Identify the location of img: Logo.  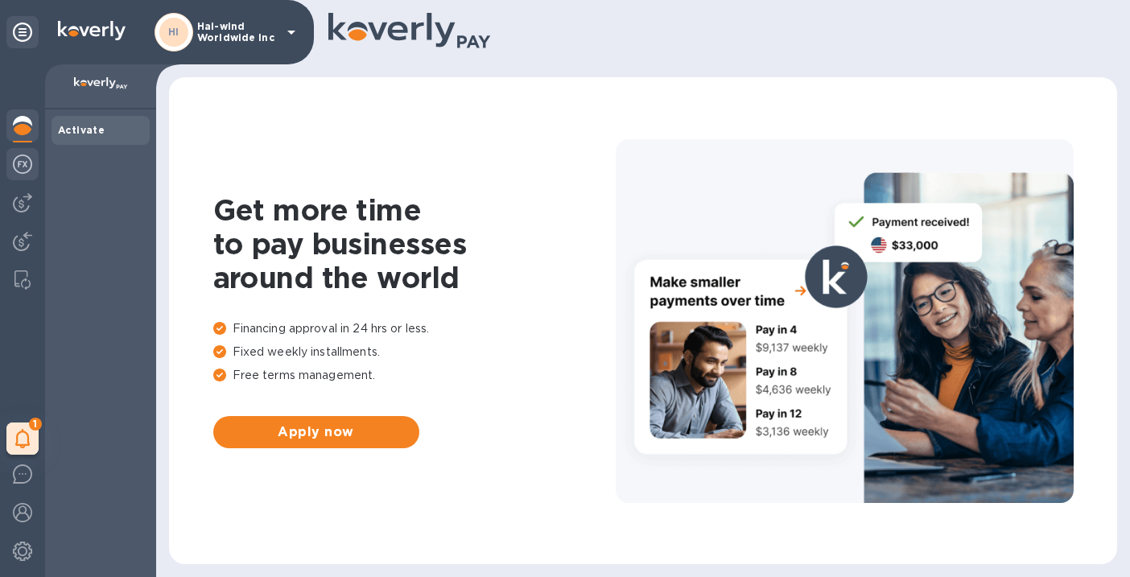
(92, 31).